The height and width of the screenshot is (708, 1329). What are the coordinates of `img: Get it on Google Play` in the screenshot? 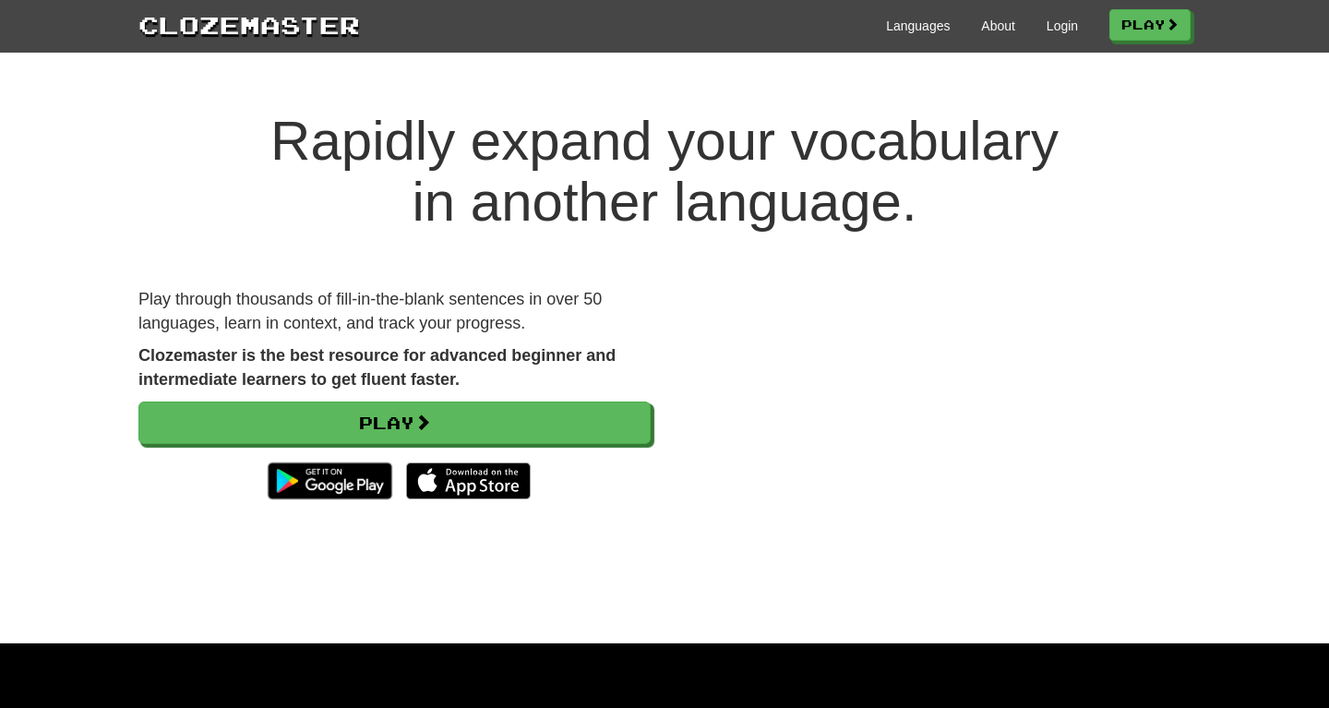 It's located at (329, 481).